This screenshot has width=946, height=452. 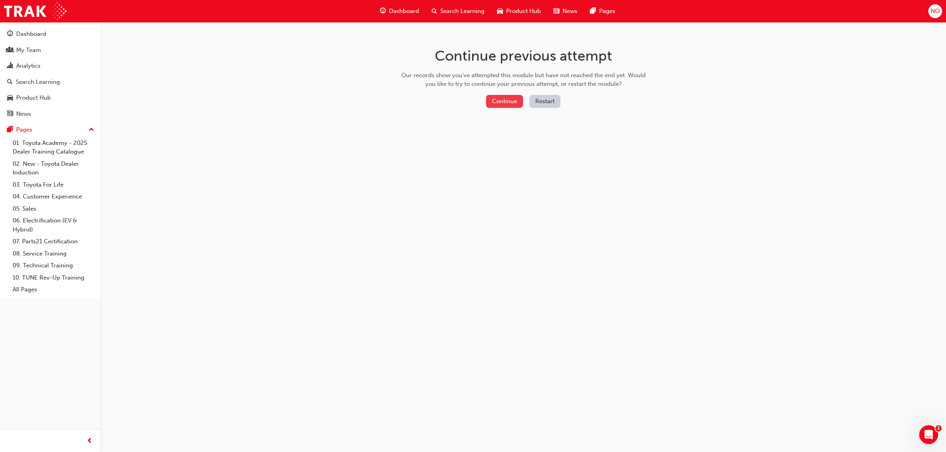 I want to click on a: All Pages, so click(x=53, y=290).